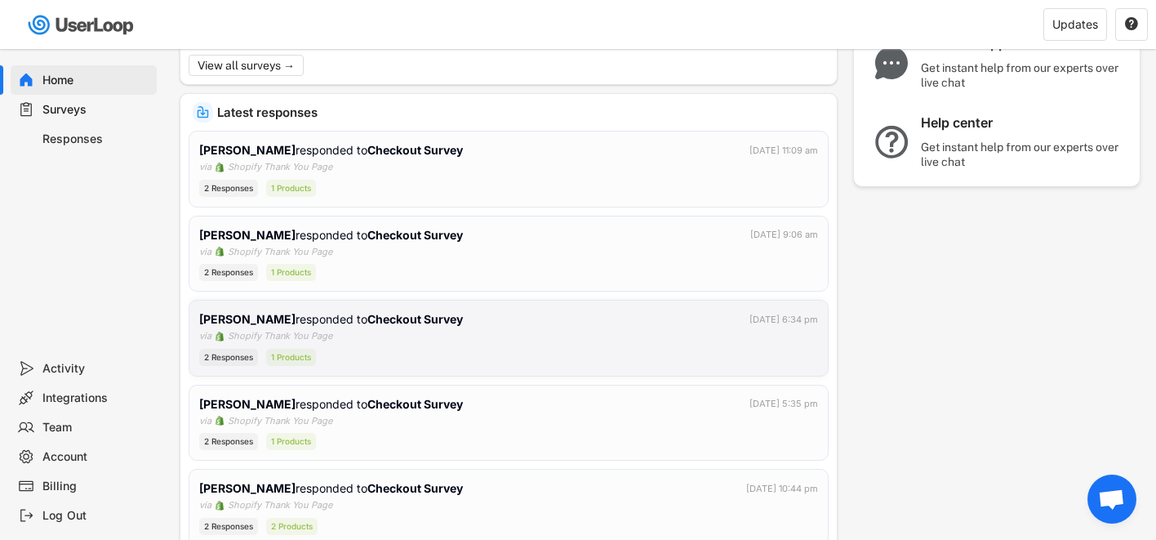  What do you see at coordinates (1023, 122) in the screenshot?
I see `div: Help center` at bounding box center [1023, 122].